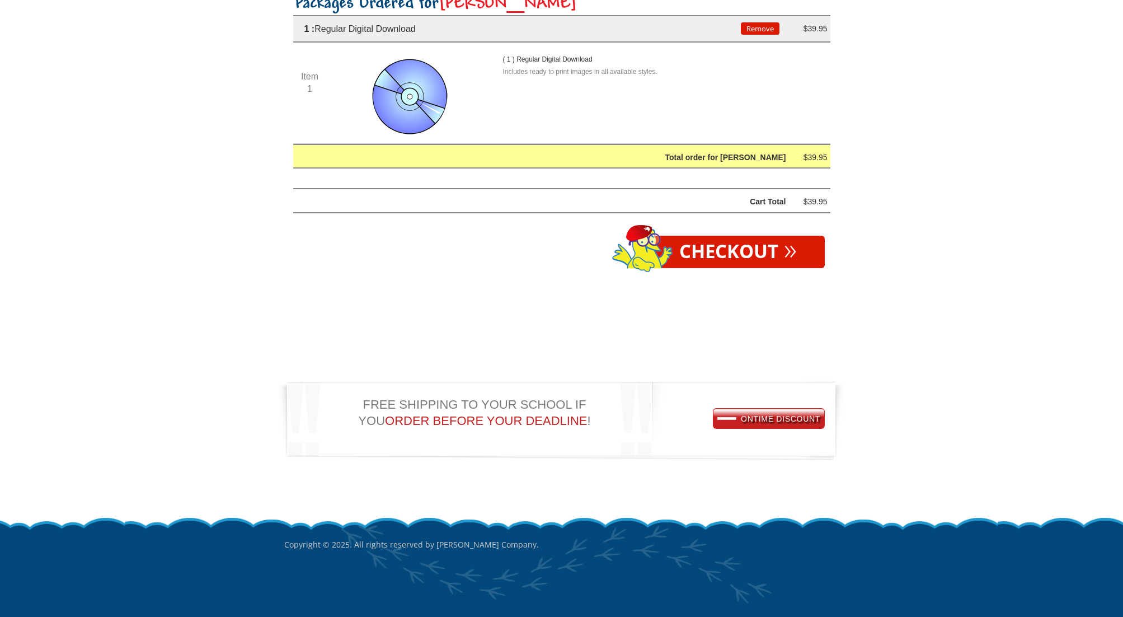  What do you see at coordinates (758, 29) in the screenshot?
I see `div: Remove` at bounding box center [758, 29].